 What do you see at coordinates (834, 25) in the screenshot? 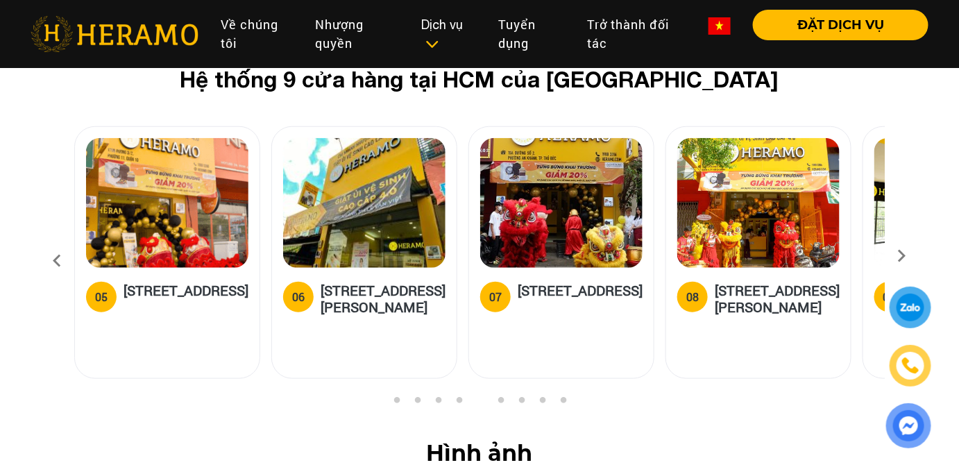
I see `a: ĐẶT DỊCH VỤ` at bounding box center [834, 25].